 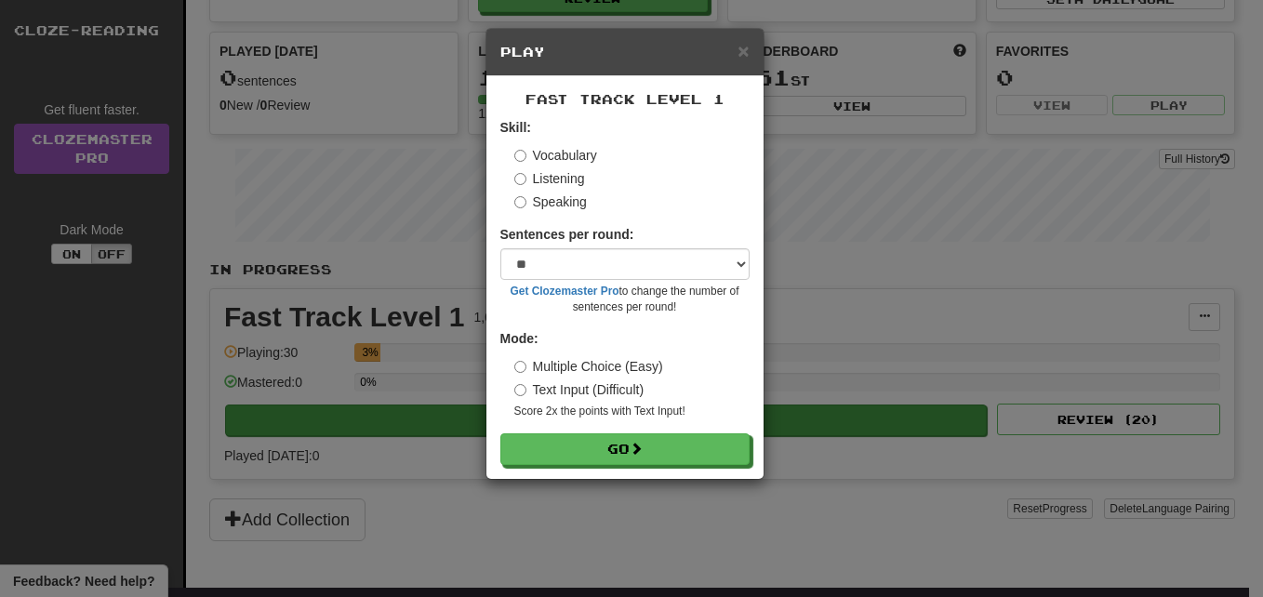 What do you see at coordinates (551, 202) in the screenshot?
I see `label: Speaking` at bounding box center [551, 202].